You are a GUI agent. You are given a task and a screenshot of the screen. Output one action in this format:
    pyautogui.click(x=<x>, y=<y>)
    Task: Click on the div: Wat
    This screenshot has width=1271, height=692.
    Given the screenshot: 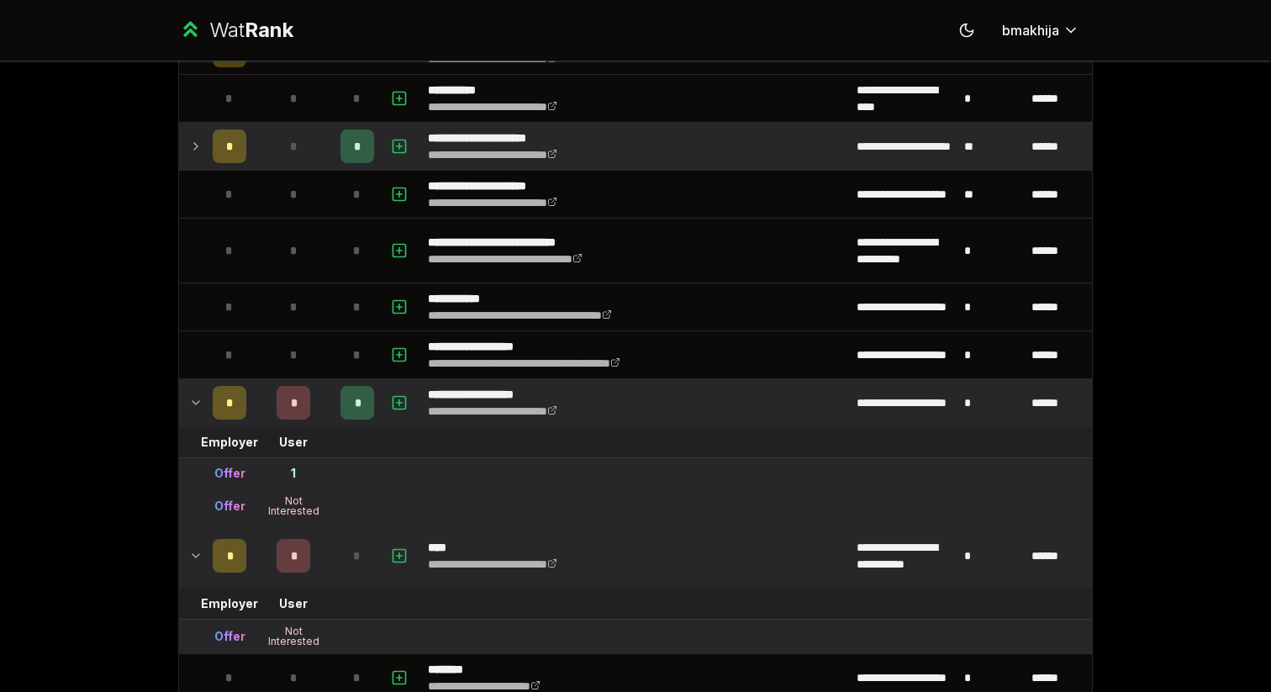 What is the action you would take?
    pyautogui.click(x=251, y=30)
    